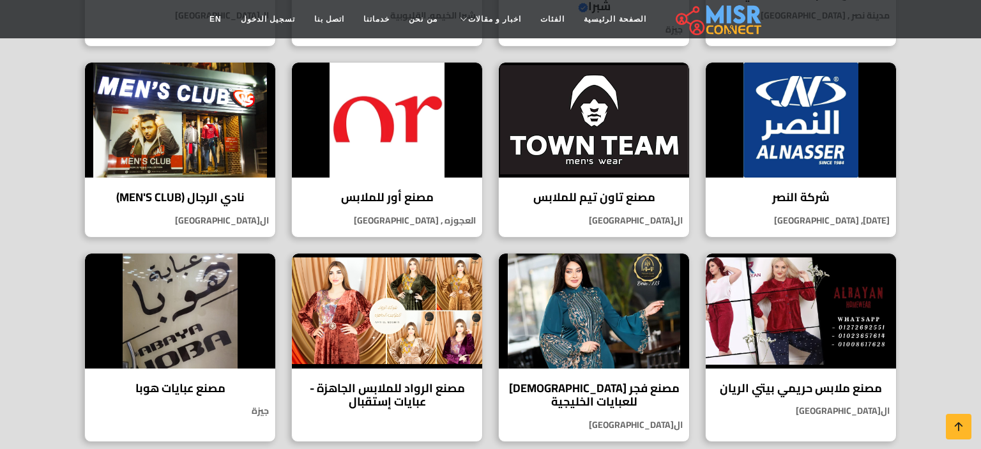 This screenshot has width=981, height=449. I want to click on h4: نادي الرجال (MEN'S CLUB), so click(180, 197).